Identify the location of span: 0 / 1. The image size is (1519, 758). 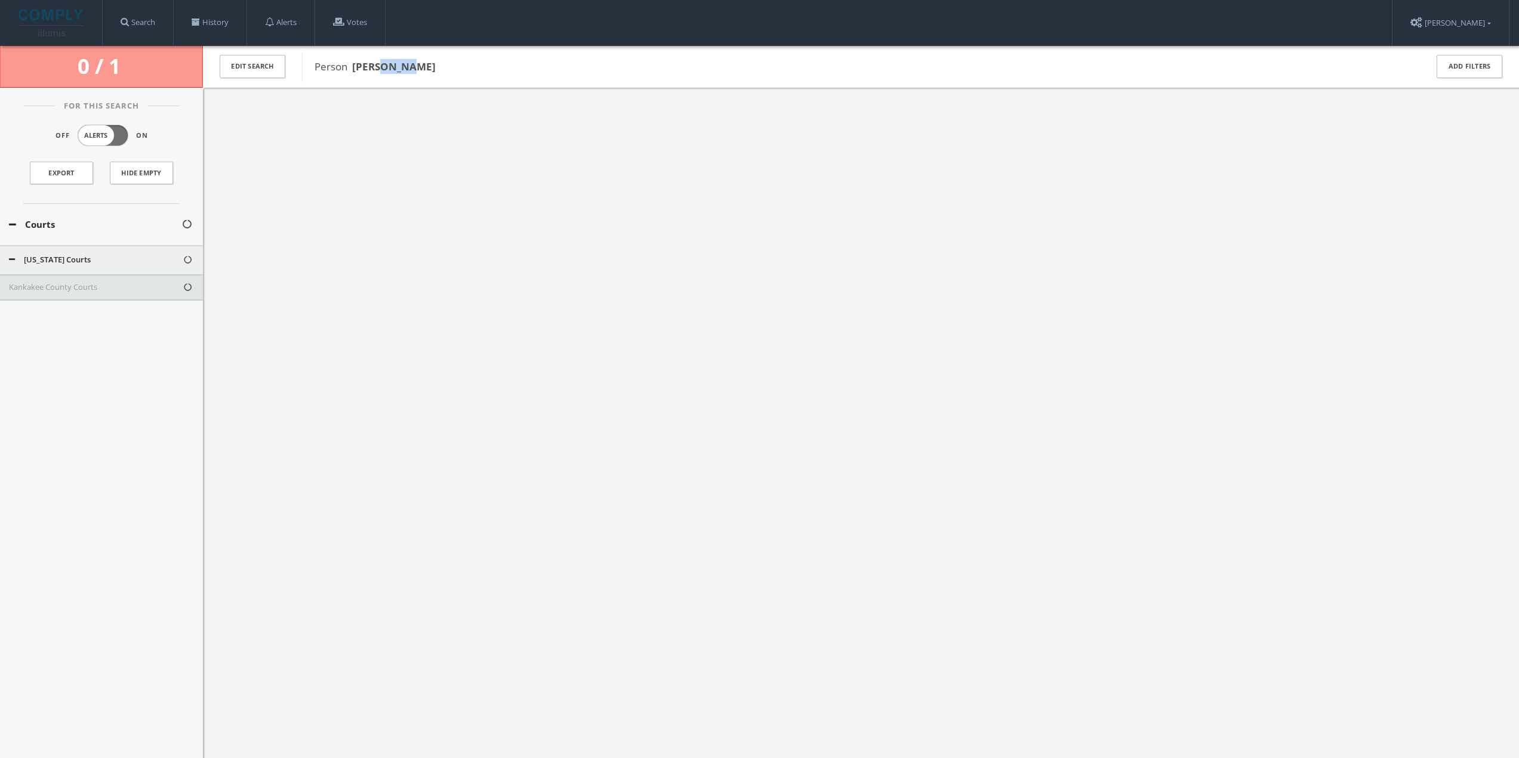
(101, 66).